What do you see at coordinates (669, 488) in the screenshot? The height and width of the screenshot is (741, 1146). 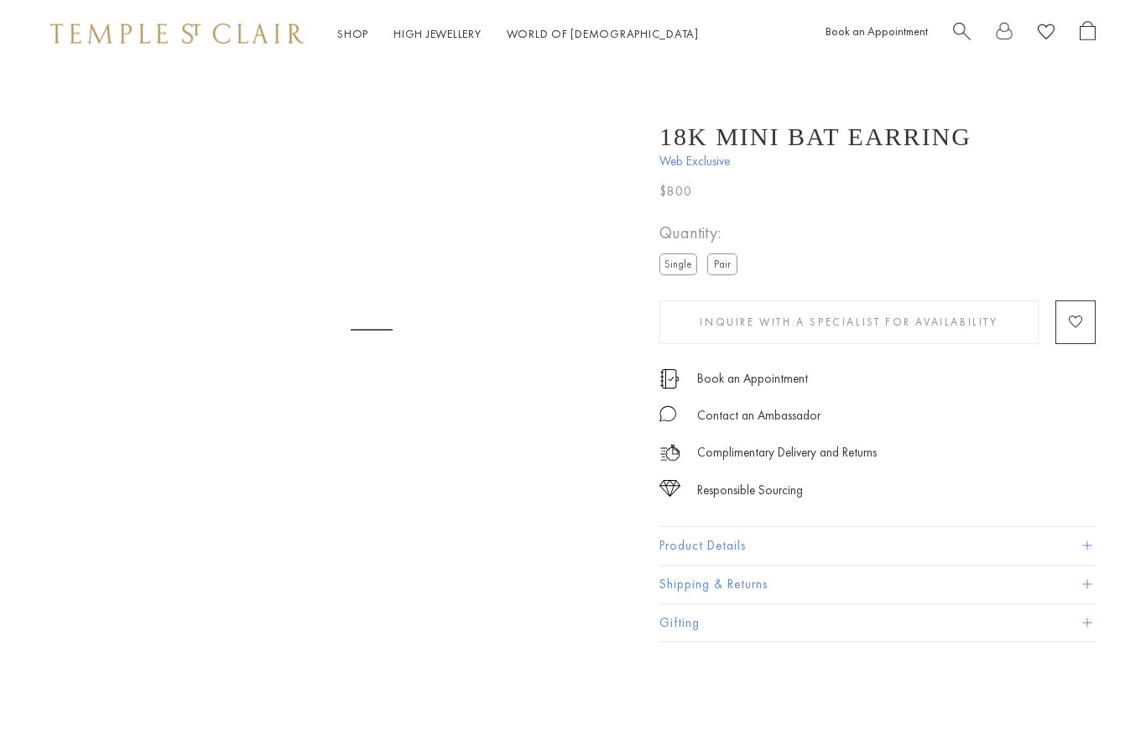 I see `img: icon_sourcing.svg` at bounding box center [669, 488].